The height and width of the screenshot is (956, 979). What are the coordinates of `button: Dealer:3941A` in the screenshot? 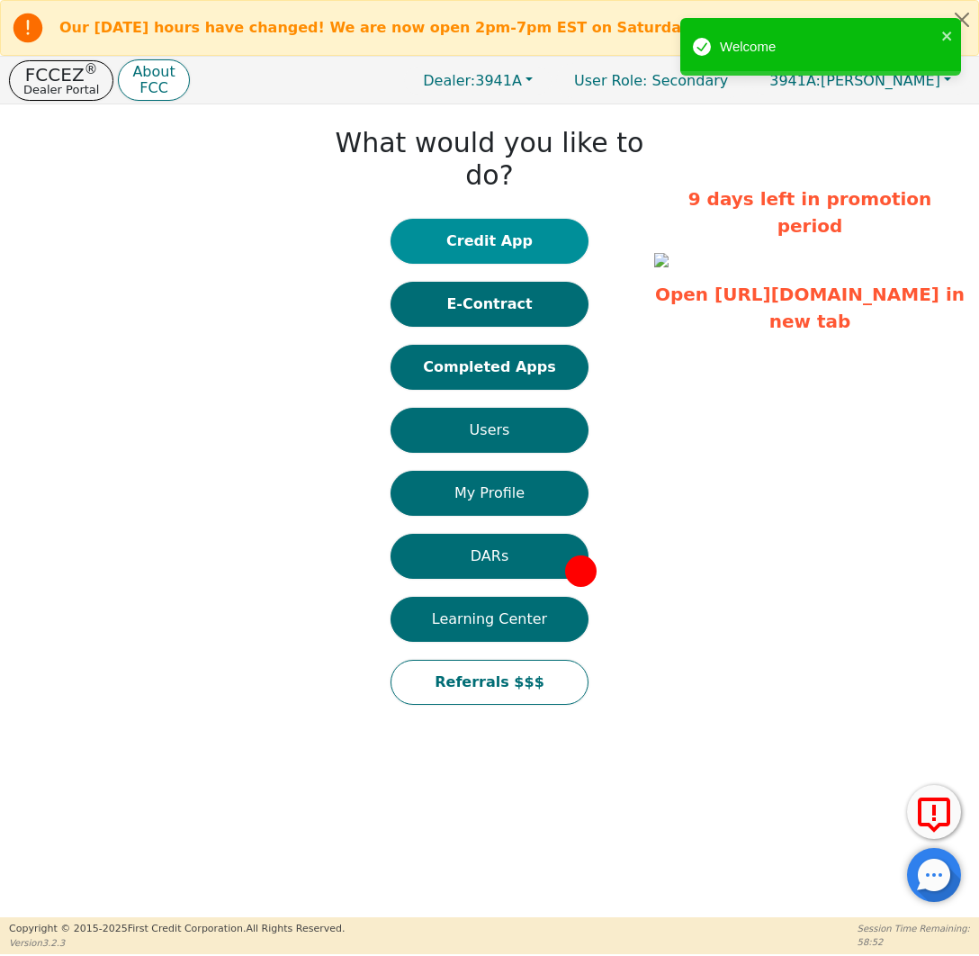 It's located at (478, 80).